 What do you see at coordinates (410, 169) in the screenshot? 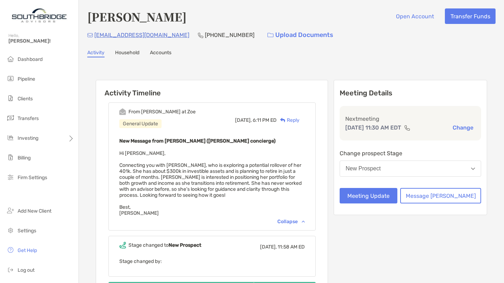
I see `button: New Prospect` at bounding box center [410, 169].